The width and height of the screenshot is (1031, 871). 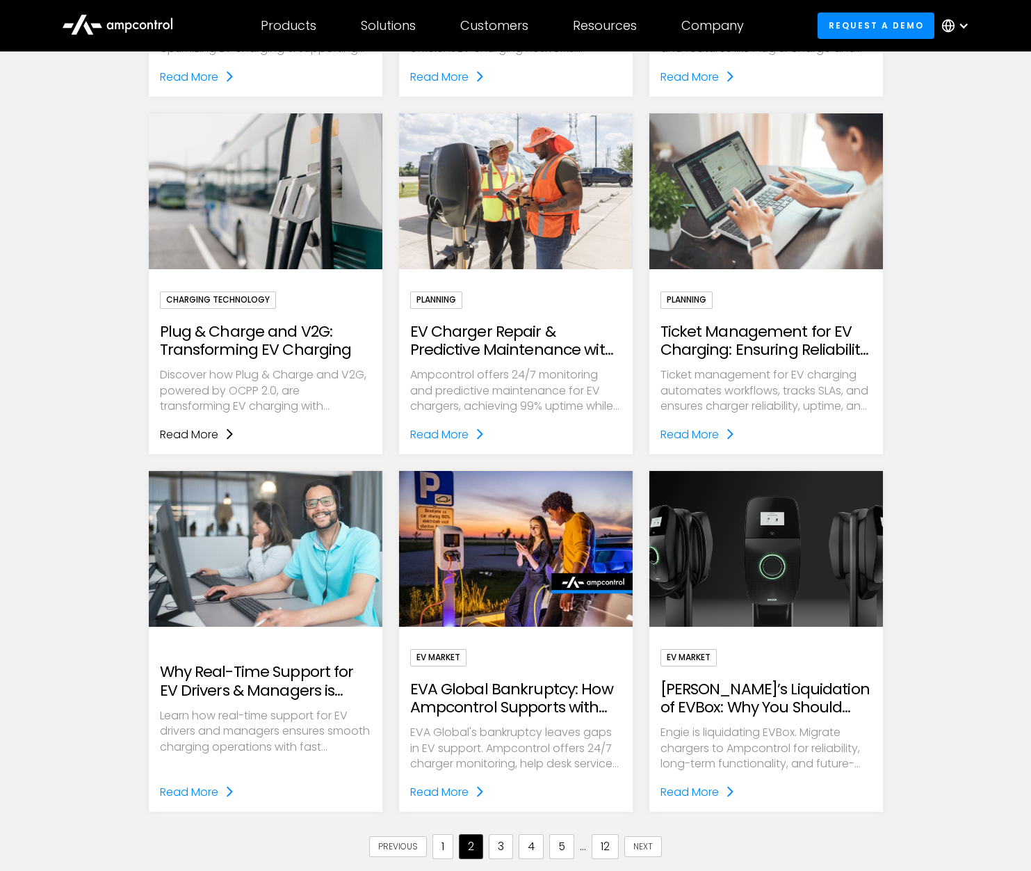 What do you see at coordinates (494, 26) in the screenshot?
I see `div: Customers` at bounding box center [494, 26].